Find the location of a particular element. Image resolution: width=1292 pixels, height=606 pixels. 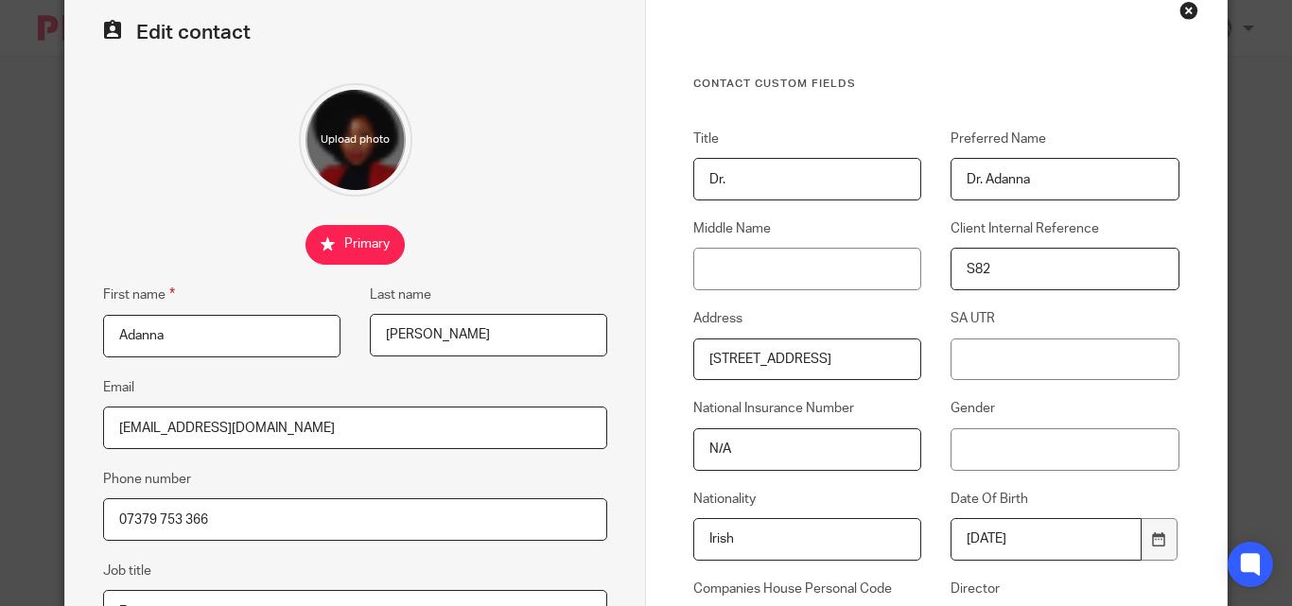

label: Middle Name is located at coordinates (807, 229).